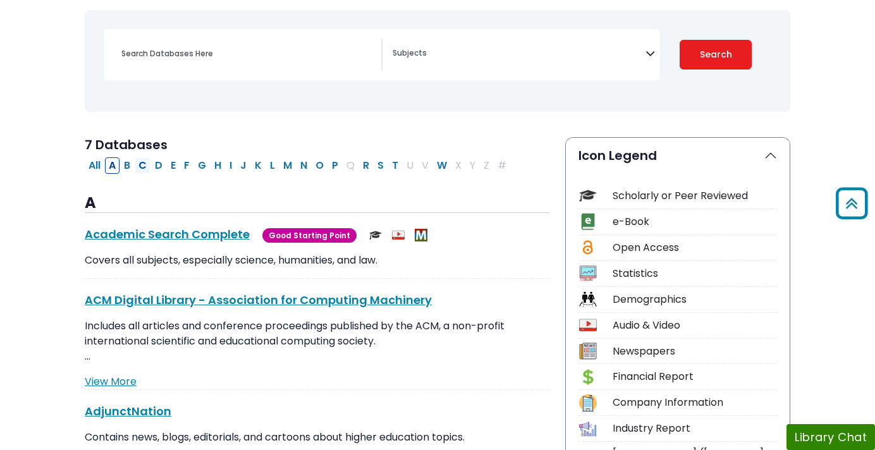 Image resolution: width=875 pixels, height=450 pixels. Describe the element at coordinates (298, 164) in the screenshot. I see `div: Alpha-list to filter by first letter of database name` at that location.